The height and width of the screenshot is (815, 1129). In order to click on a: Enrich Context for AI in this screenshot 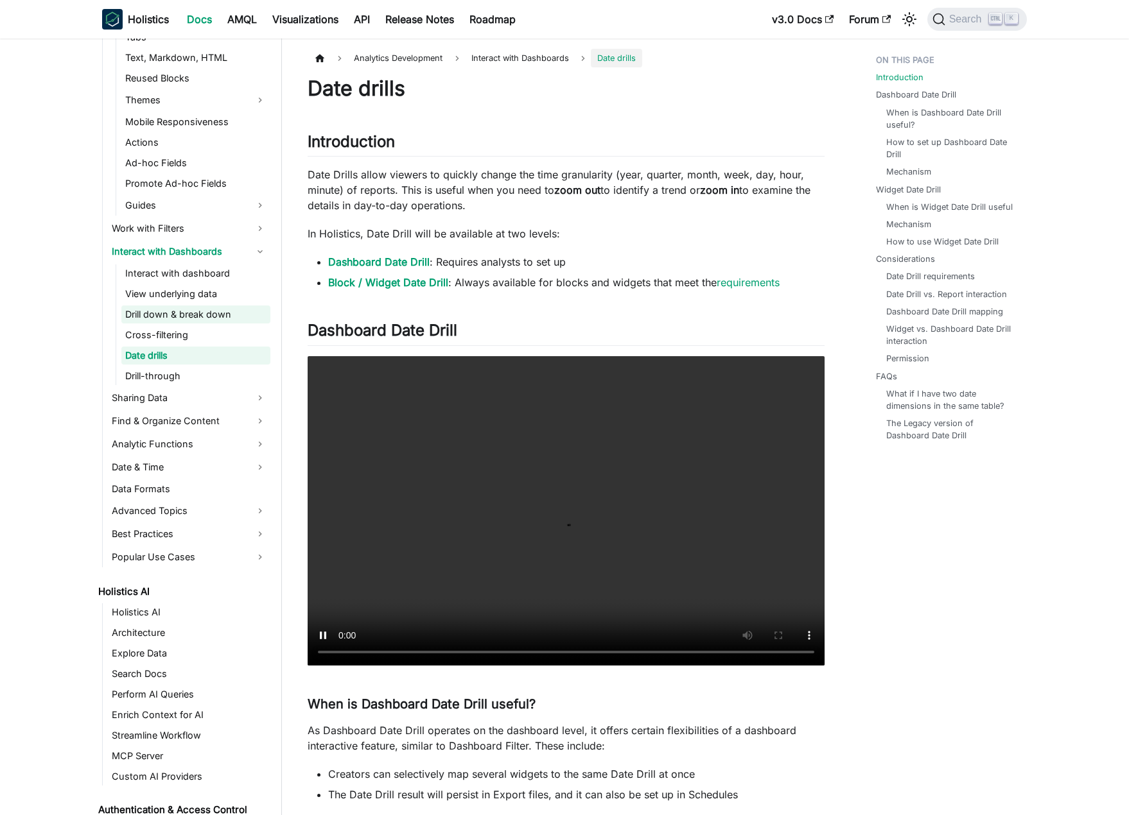, I will do `click(189, 715)`.